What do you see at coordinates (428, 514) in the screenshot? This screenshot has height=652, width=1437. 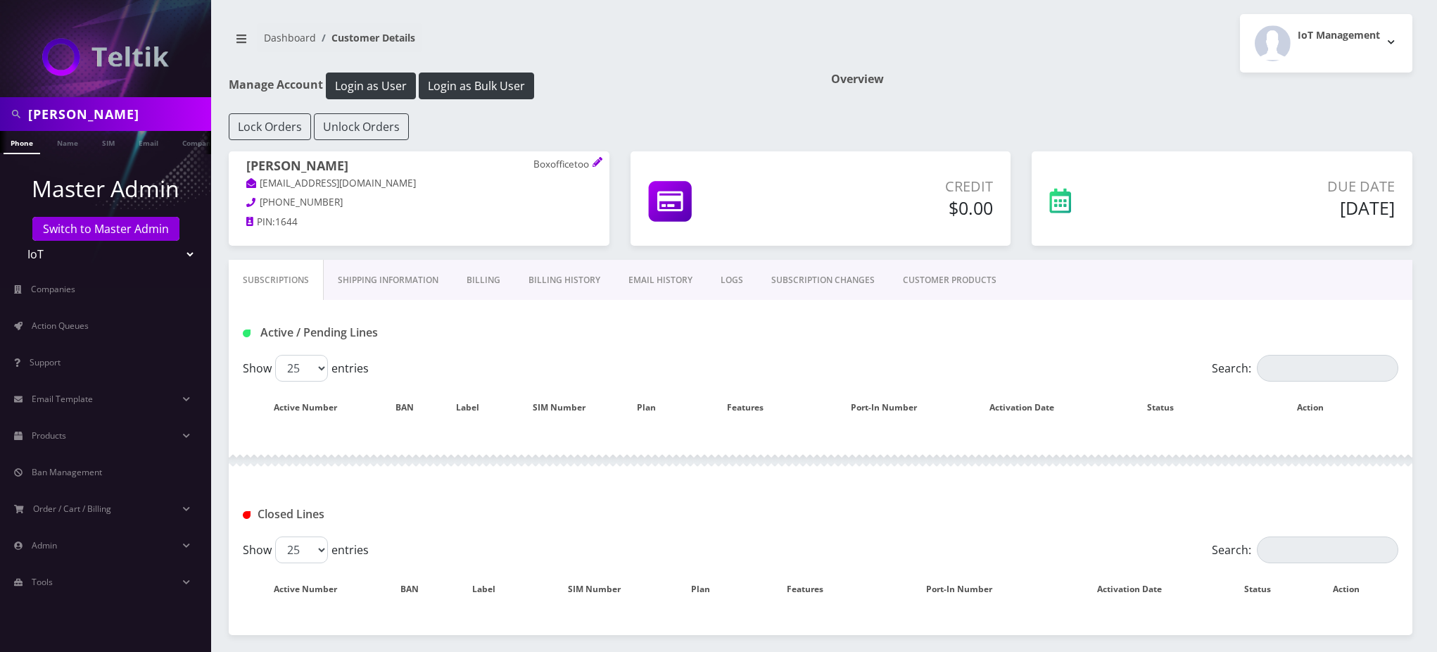 I see `h1: Closed Lines` at bounding box center [428, 514].